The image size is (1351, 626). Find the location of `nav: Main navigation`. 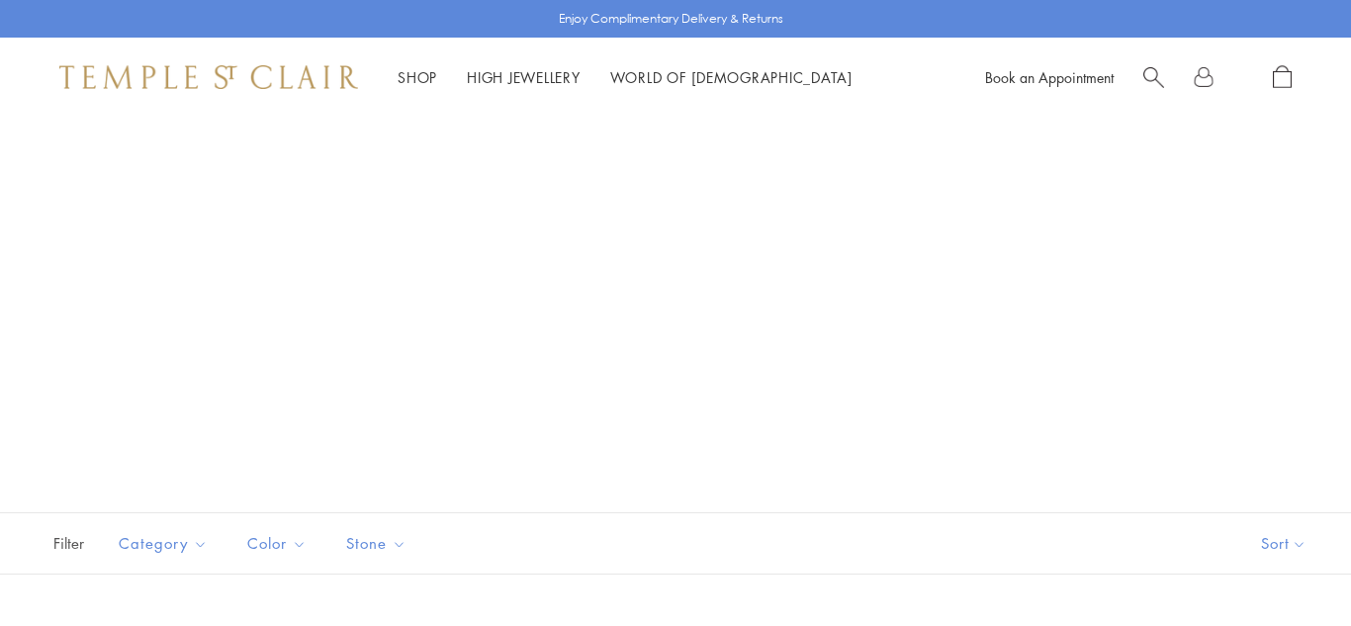

nav: Main navigation is located at coordinates (625, 77).